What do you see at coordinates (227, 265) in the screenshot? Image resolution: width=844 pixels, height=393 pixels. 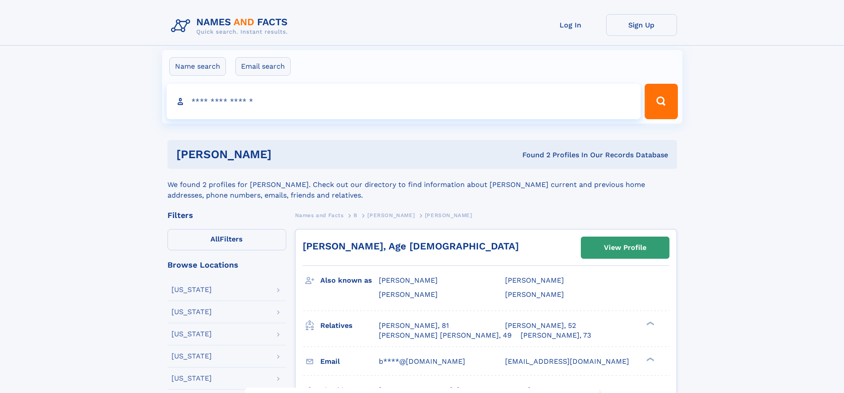 I see `div: Browse Locations` at bounding box center [227, 265].